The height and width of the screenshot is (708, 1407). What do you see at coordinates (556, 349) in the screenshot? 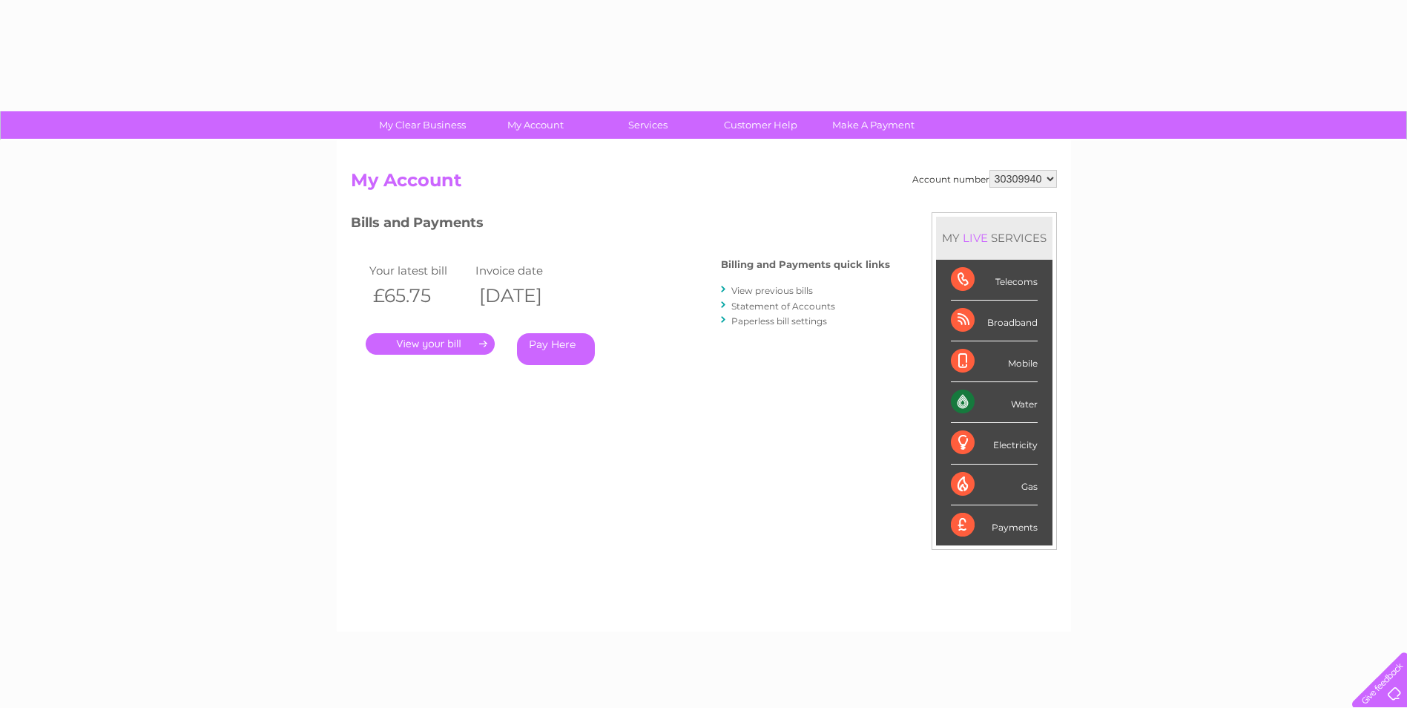
I see `a: Pay Here` at bounding box center [556, 349].